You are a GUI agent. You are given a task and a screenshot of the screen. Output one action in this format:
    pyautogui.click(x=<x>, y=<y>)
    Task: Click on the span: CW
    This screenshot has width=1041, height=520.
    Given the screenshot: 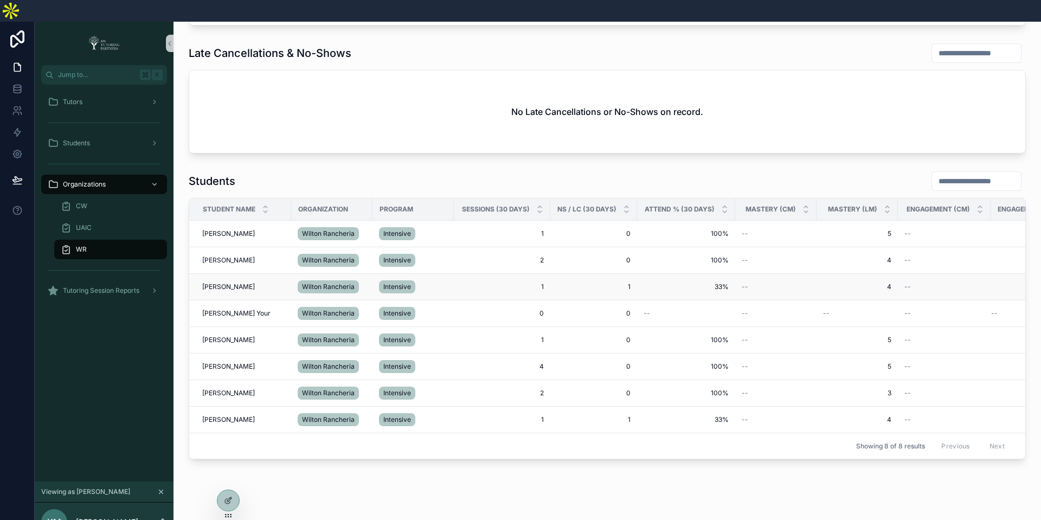 What is the action you would take?
    pyautogui.click(x=81, y=206)
    